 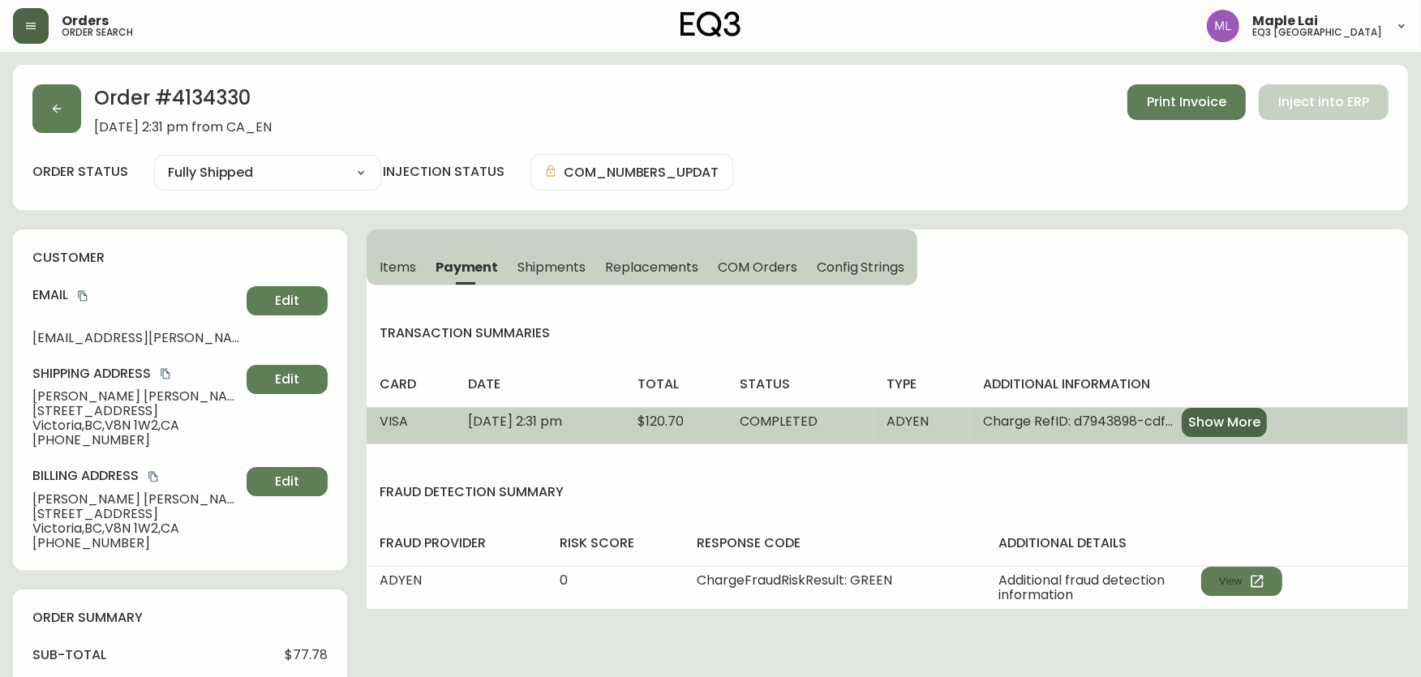 I want to click on span: $120.70, so click(x=660, y=421).